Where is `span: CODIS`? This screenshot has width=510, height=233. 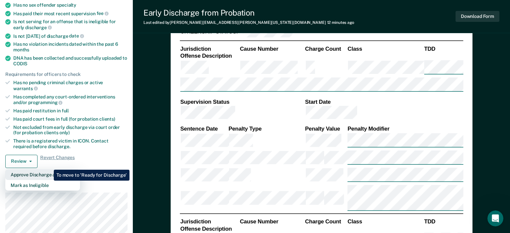 span: CODIS is located at coordinates (20, 64).